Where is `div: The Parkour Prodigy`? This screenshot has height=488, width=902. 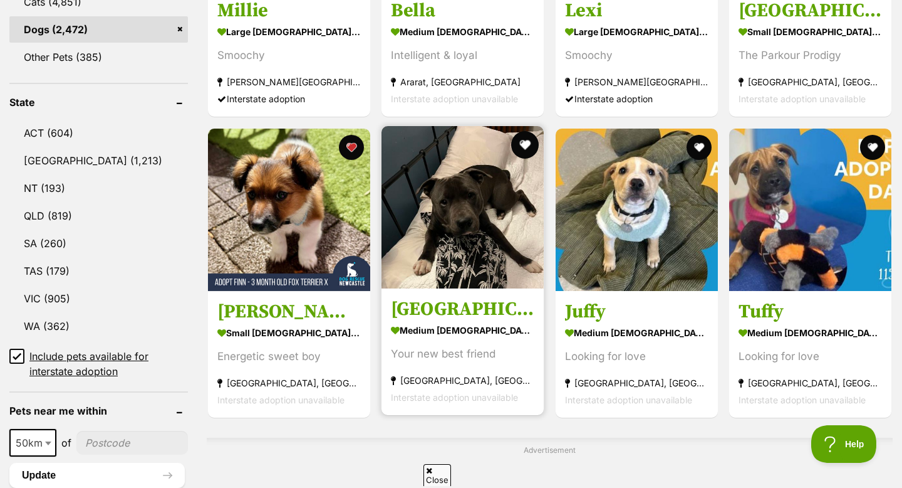 div: The Parkour Prodigy is located at coordinates (810, 55).